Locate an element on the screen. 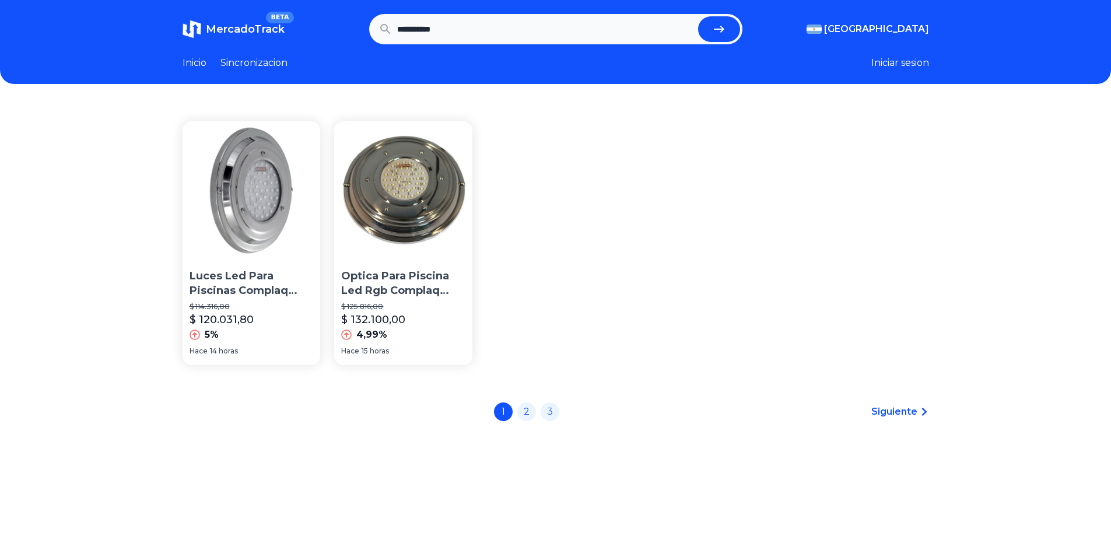 This screenshot has height=536, width=1111. a: 2 is located at coordinates (527, 412).